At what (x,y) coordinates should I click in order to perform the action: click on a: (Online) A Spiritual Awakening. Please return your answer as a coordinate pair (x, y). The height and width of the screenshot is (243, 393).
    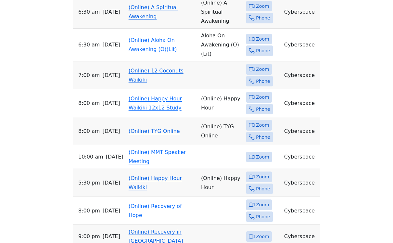
    Looking at the image, I should click on (153, 12).